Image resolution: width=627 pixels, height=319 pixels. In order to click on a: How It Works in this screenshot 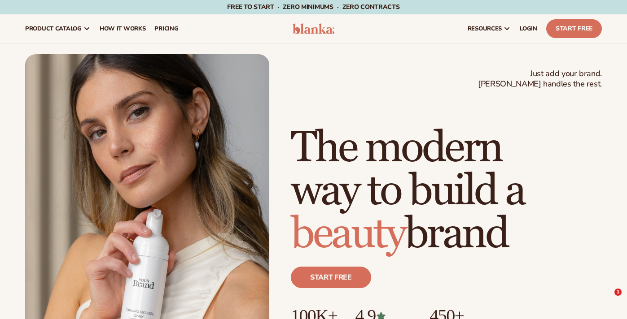, I will do `click(123, 29)`.